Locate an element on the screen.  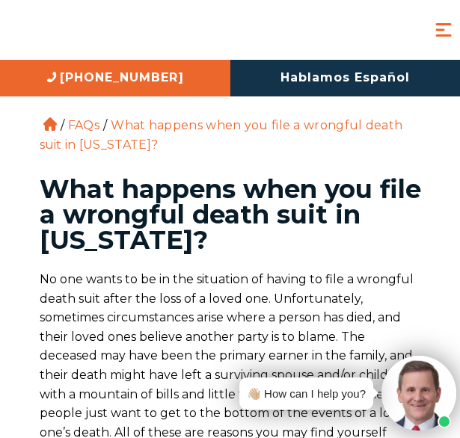
a: FAQs is located at coordinates (84, 125).